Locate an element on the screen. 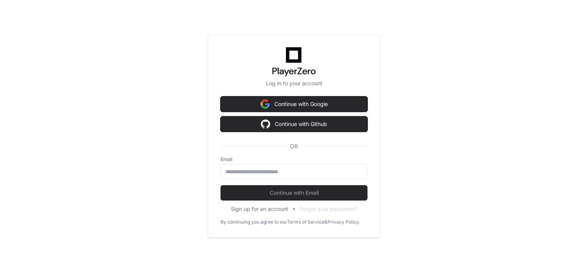 This screenshot has height=272, width=588. button: Continue with Google is located at coordinates (294, 104).